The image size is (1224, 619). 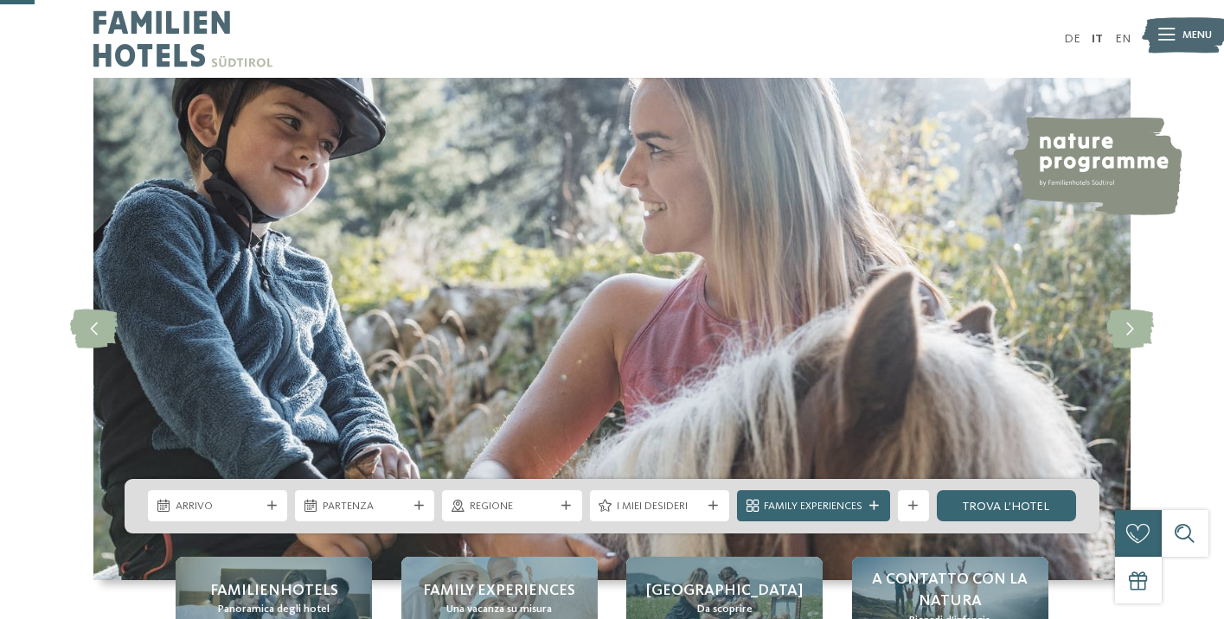 I want to click on span: Partenza, so click(x=365, y=507).